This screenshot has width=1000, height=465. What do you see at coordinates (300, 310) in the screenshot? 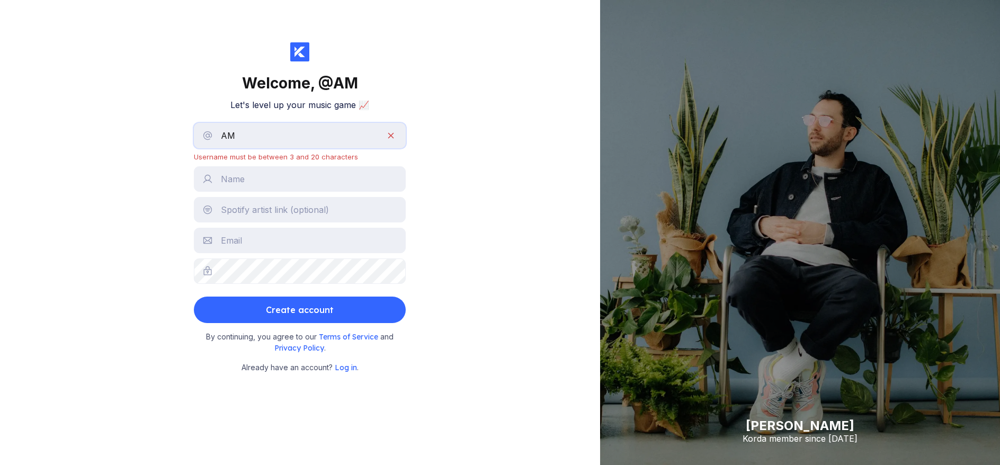
I see `button: Create account` at bounding box center [300, 310].